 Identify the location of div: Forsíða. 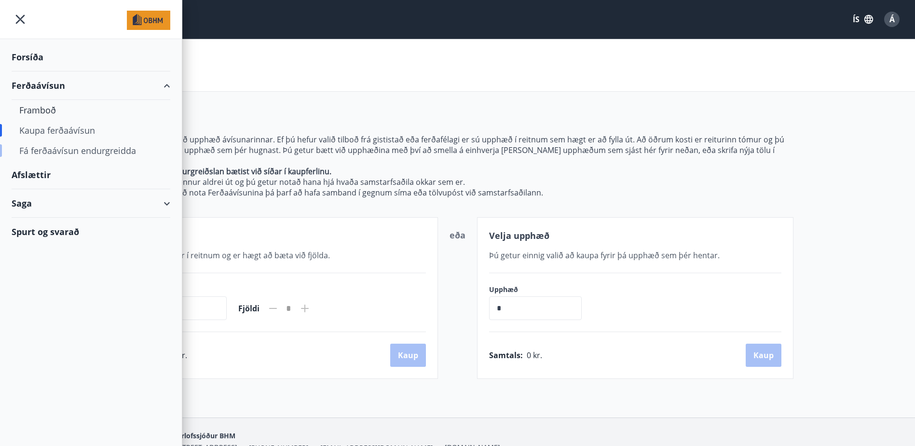
(91, 57).